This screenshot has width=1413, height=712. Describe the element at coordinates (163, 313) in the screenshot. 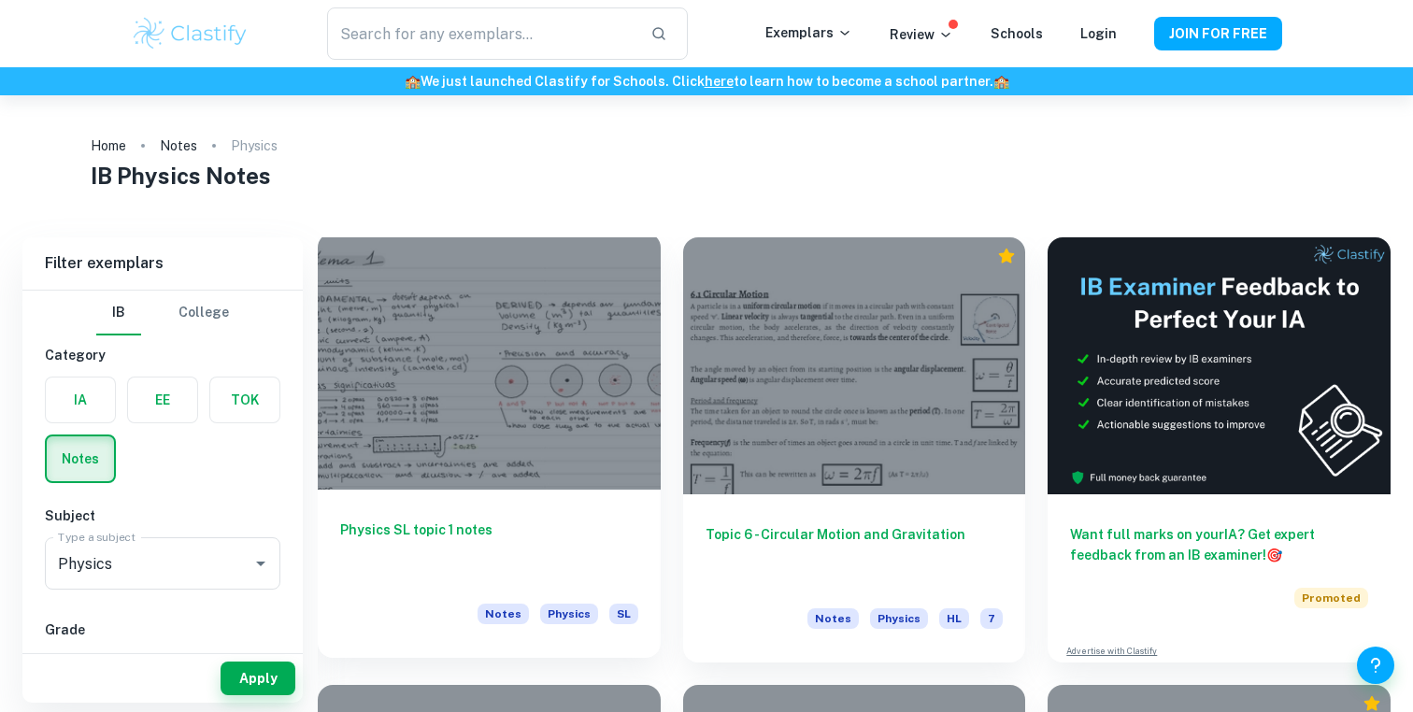

I see `div: Filter type choice` at that location.